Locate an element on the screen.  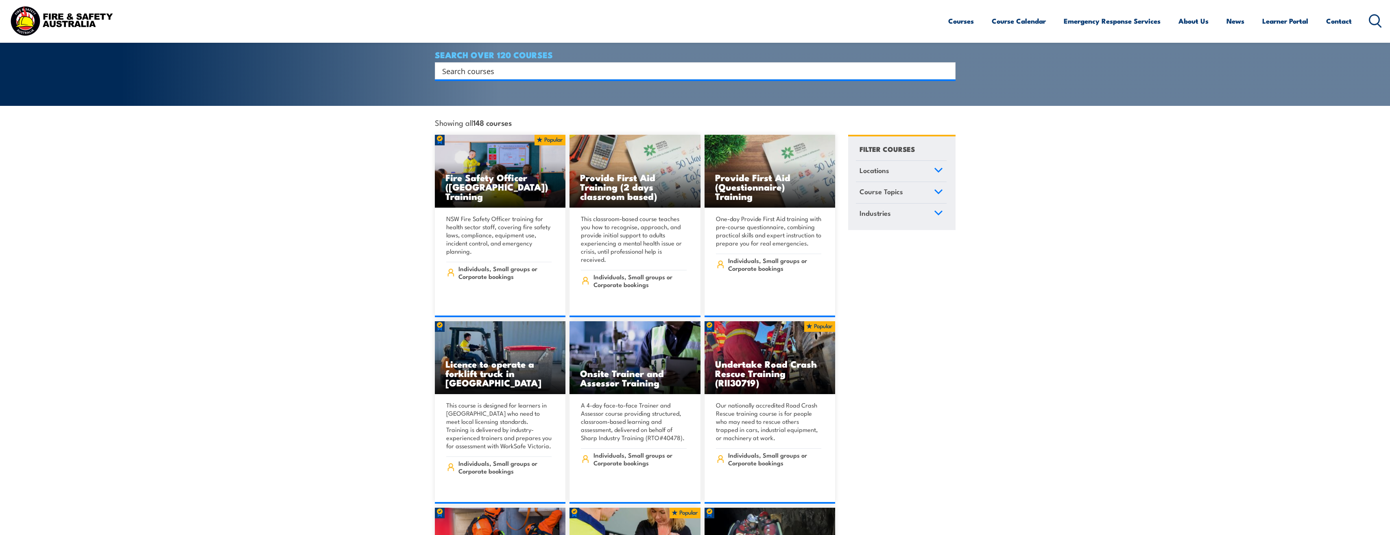
p: A 4-day face-to-face Trainer and Assessor course providing structured, classroom-based learning a... is located at coordinates (634, 421).